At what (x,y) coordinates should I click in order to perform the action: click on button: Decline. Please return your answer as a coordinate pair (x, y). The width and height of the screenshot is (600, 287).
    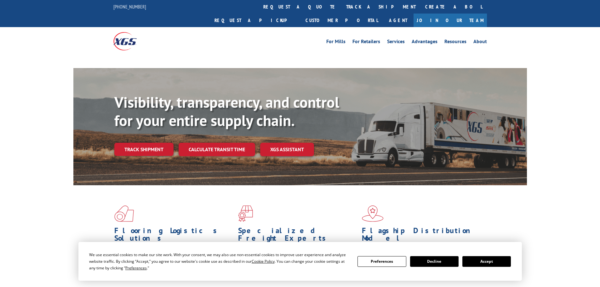
    Looking at the image, I should click on (434, 261).